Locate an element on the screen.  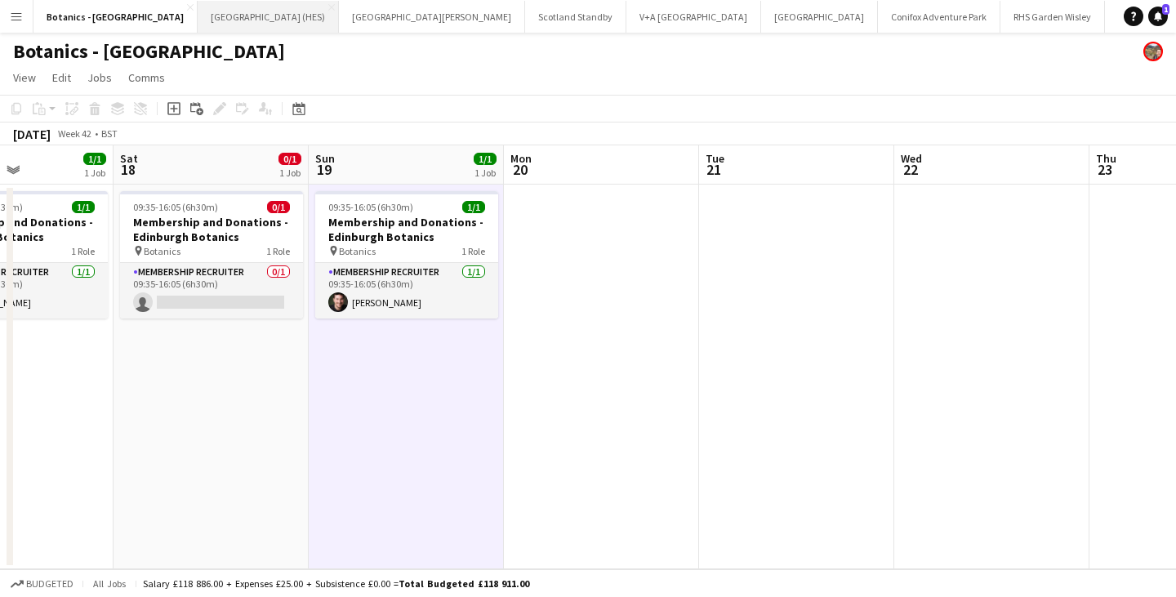
span: Budgeted is located at coordinates (50, 584).